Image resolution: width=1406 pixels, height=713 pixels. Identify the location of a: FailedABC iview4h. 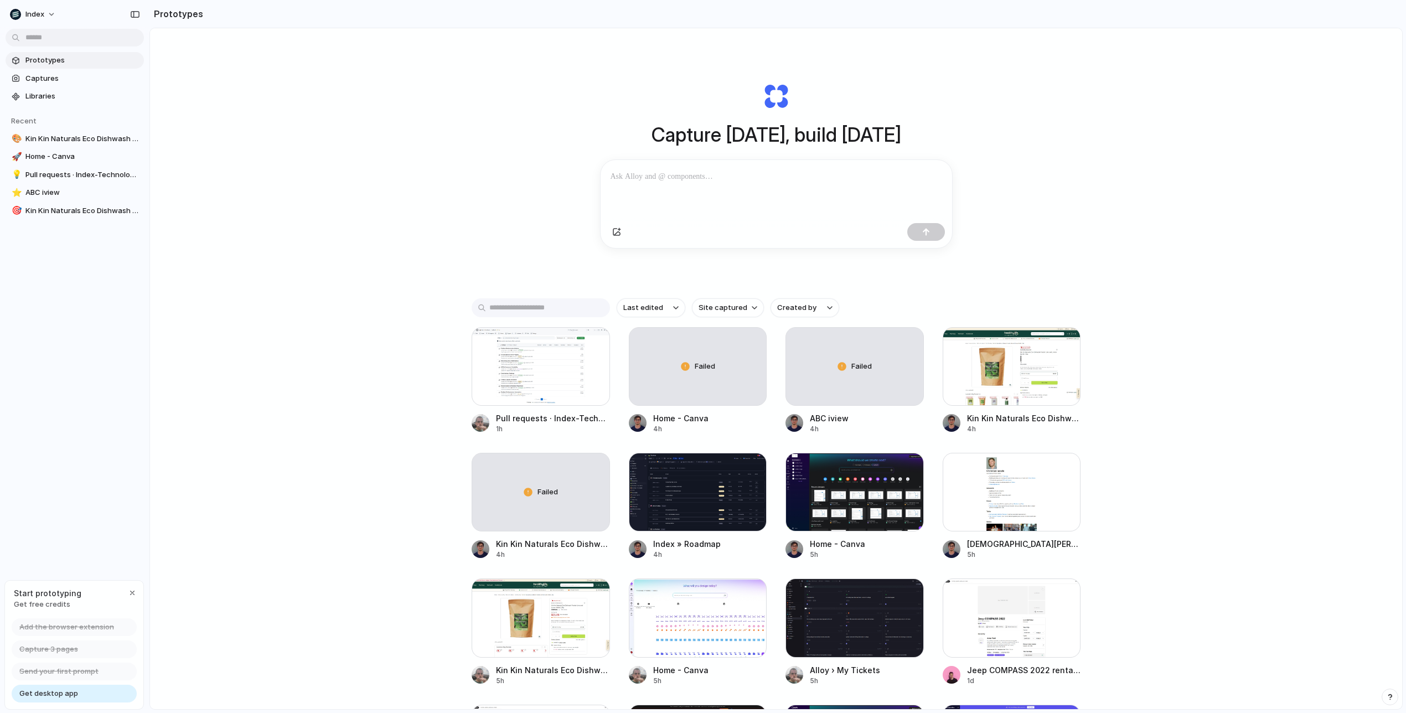
(855, 380).